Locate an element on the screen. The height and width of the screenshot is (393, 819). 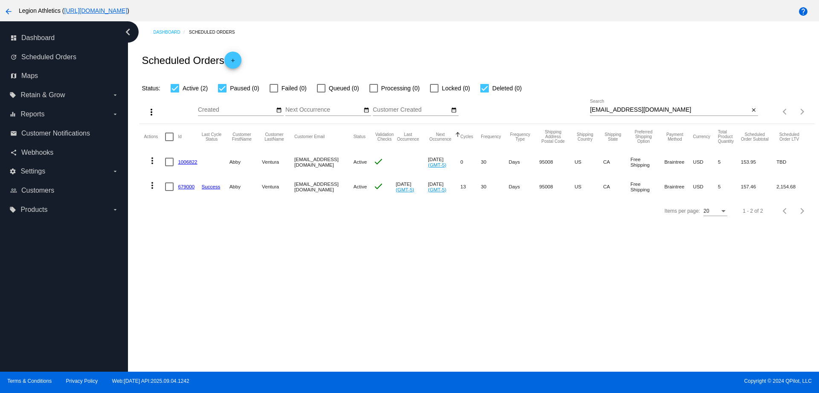
a: 679000 is located at coordinates (186, 186).